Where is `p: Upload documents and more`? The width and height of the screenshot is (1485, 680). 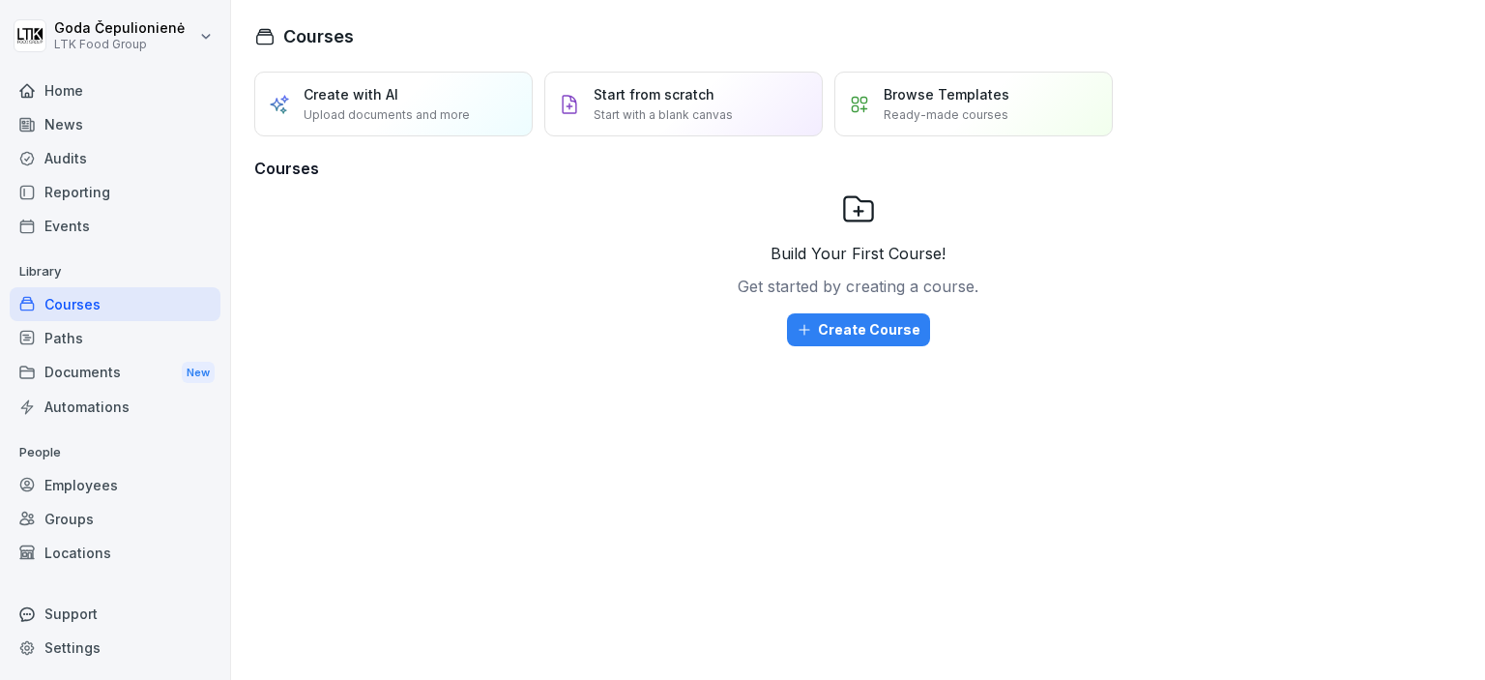 p: Upload documents and more is located at coordinates (387, 115).